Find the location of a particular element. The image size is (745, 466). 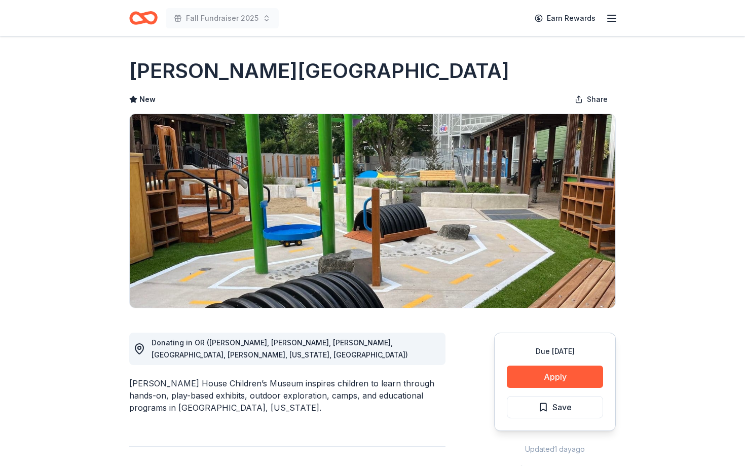

img: Image for Gilbert House Children's Museum is located at coordinates (373, 211).